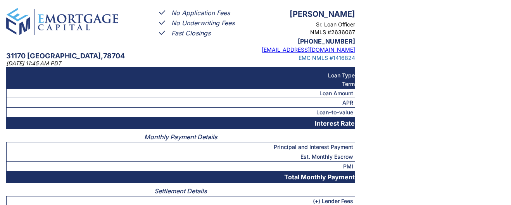  Describe the element at coordinates (181, 93) in the screenshot. I see `th: Loan Amount` at that location.